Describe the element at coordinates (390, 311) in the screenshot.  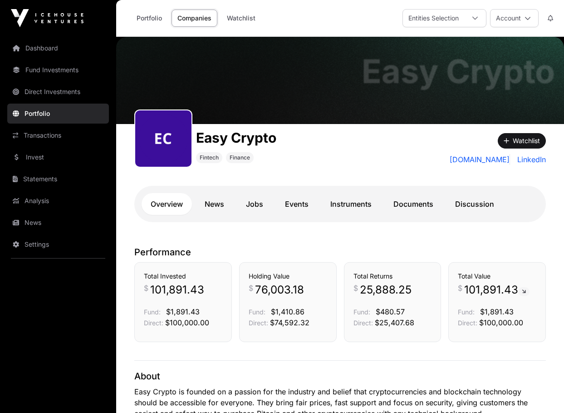
I see `span: $480.57` at that location.